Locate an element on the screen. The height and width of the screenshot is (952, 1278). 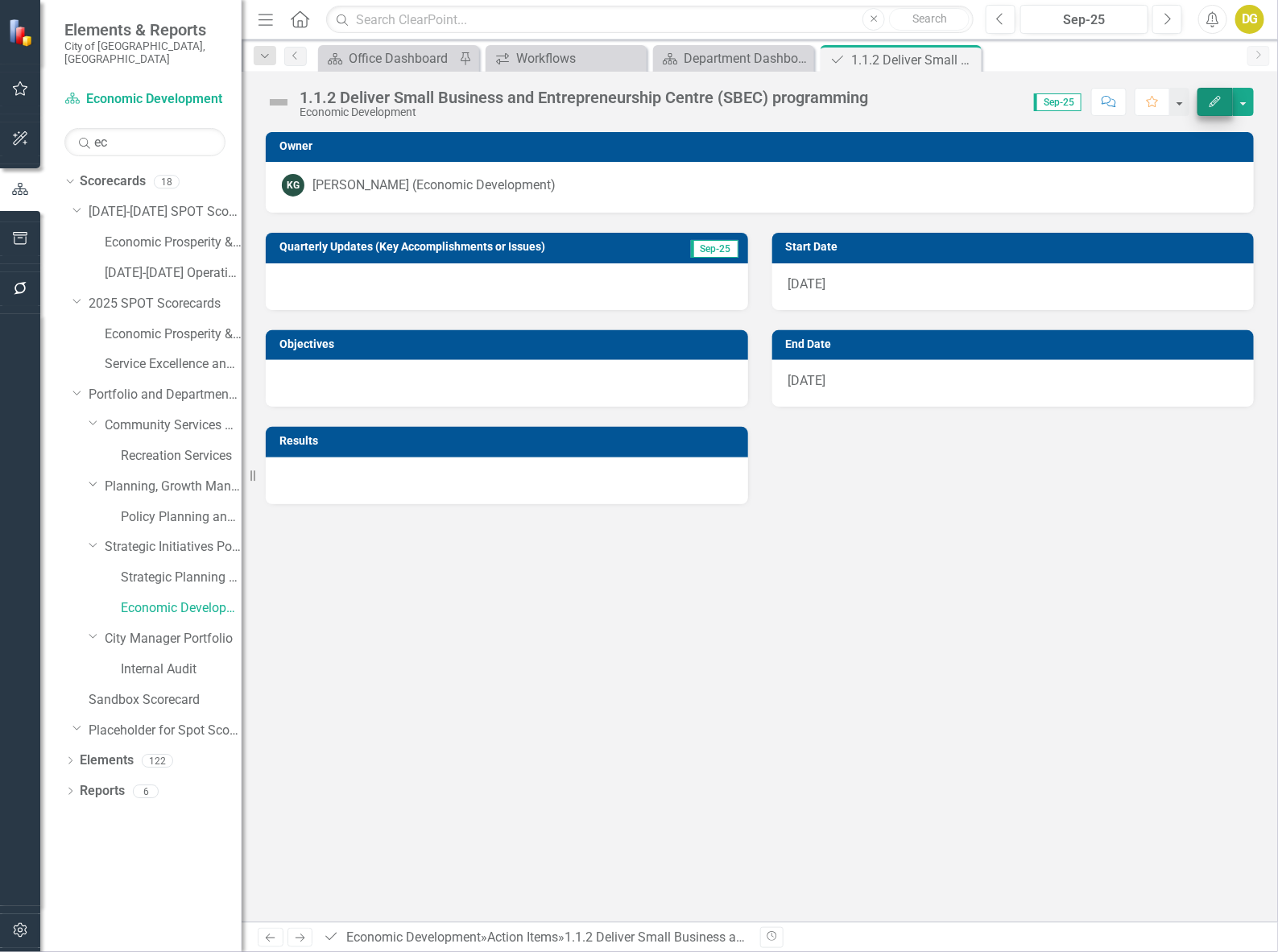
div: 6 is located at coordinates (146, 791).